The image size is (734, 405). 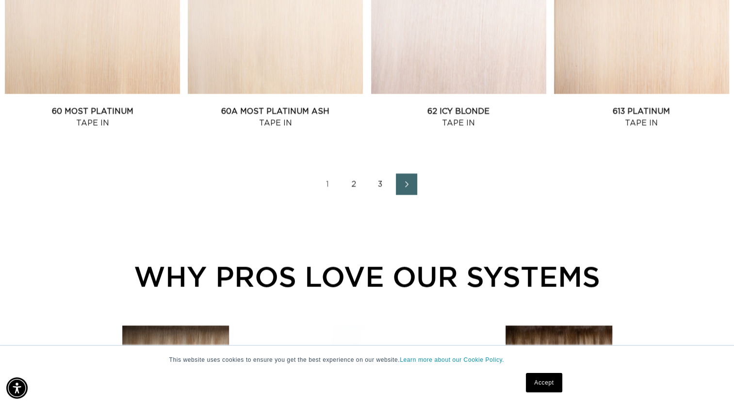 What do you see at coordinates (275, 117) in the screenshot?
I see `a: 60A Most Platinum Ash Tape In` at bounding box center [275, 117].